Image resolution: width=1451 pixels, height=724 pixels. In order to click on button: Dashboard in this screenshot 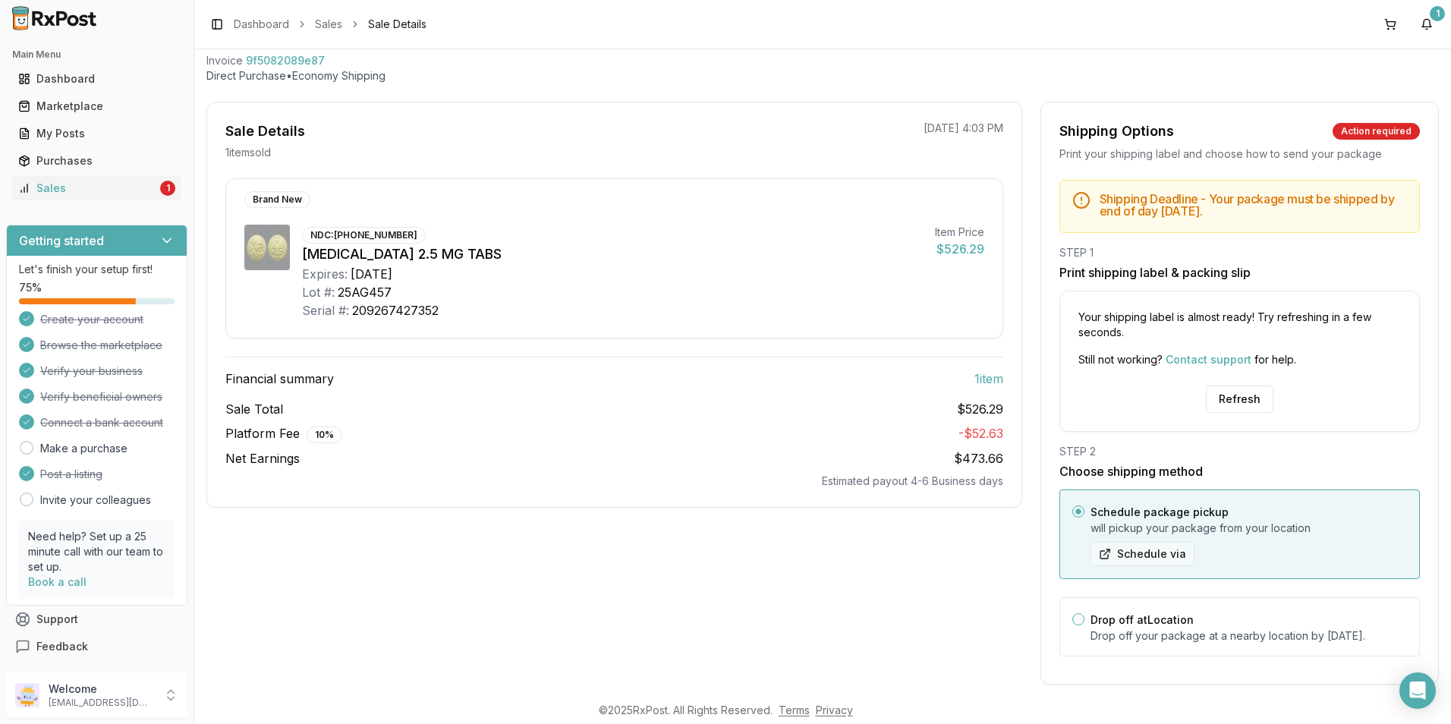, I will do `click(96, 79)`.